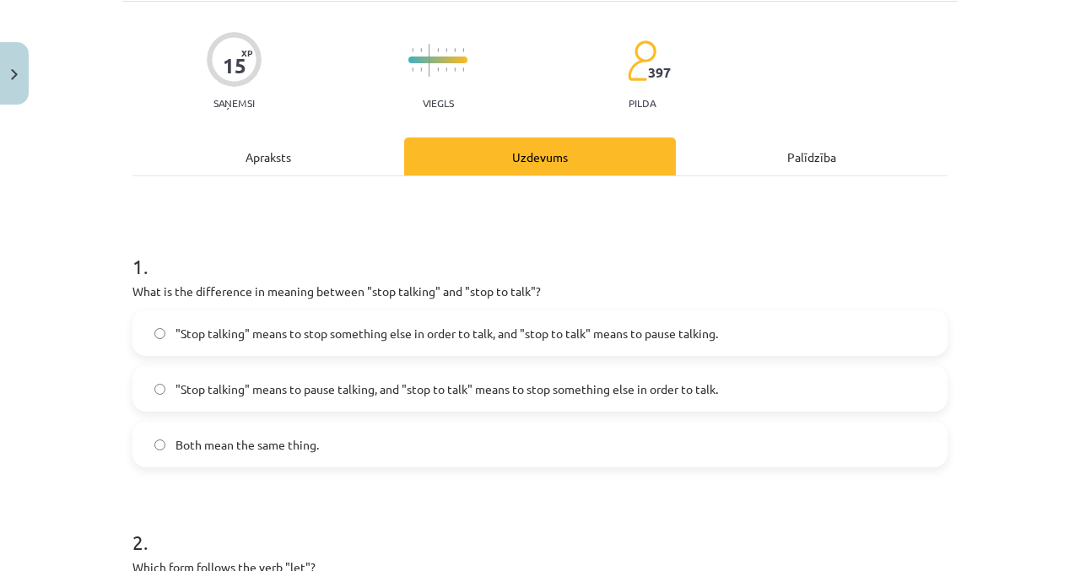  I want to click on img: icon-long-line-d9ea69661e0d244f92f715978eff75569469978d946b2353a9bb055b3ed8787d.svg, so click(430, 60).